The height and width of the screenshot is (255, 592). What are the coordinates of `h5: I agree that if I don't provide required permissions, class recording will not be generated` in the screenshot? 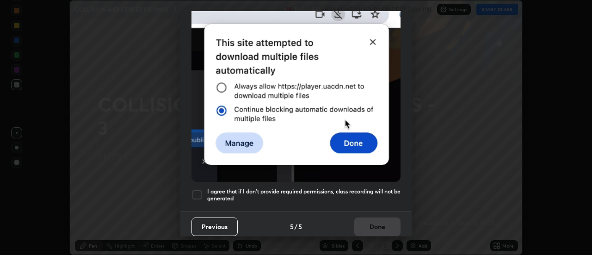 It's located at (304, 195).